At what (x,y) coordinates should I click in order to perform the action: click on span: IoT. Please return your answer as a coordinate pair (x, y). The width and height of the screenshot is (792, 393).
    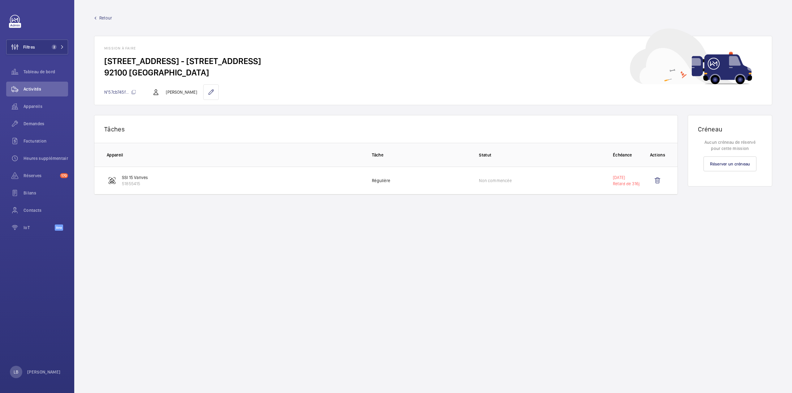
    Looking at the image, I should click on (39, 228).